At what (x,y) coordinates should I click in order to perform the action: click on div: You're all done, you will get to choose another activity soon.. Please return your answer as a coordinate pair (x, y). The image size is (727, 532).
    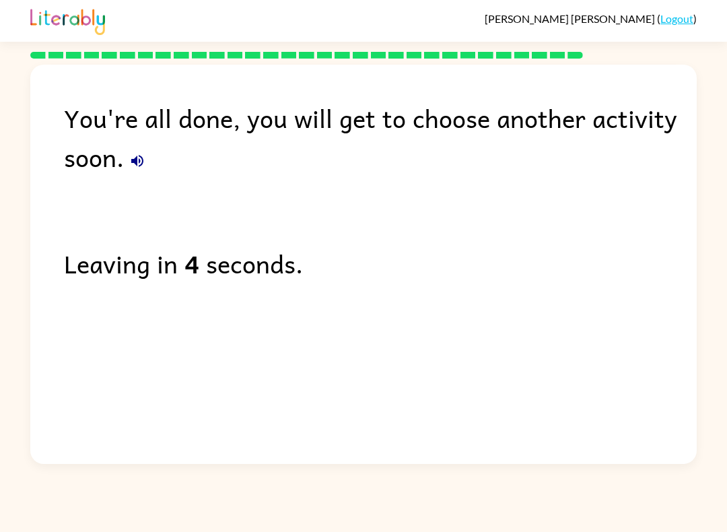
    Looking at the image, I should click on (380, 137).